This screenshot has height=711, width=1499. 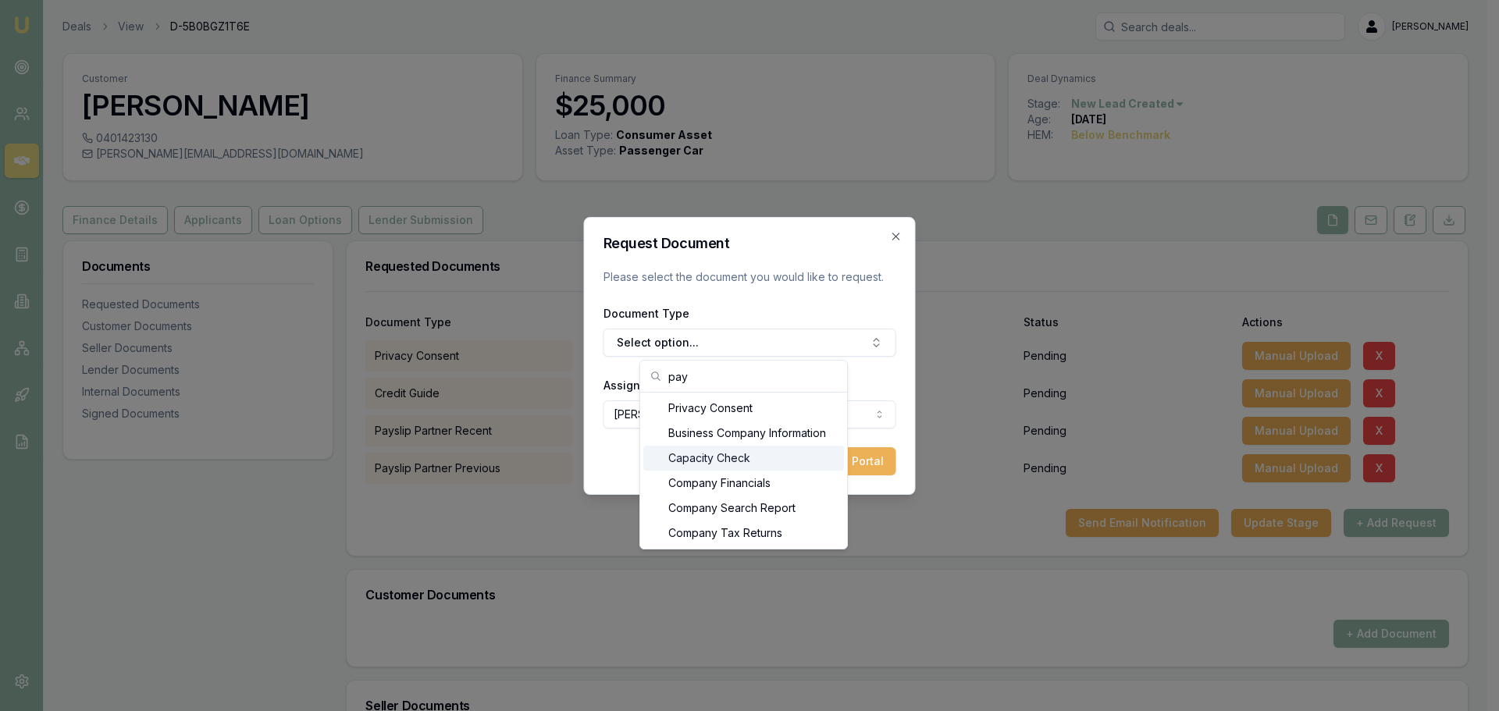 I want to click on h2: Request Document, so click(x=750, y=244).